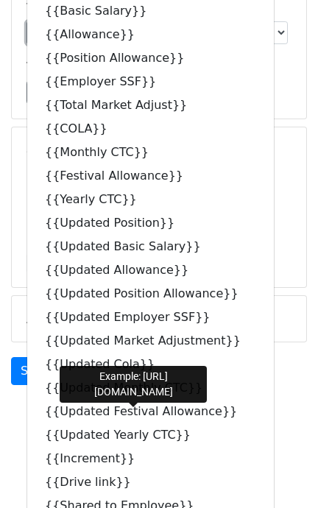  Describe the element at coordinates (150, 411) in the screenshot. I see `a: {{Updated Festival Allowance}}` at that location.